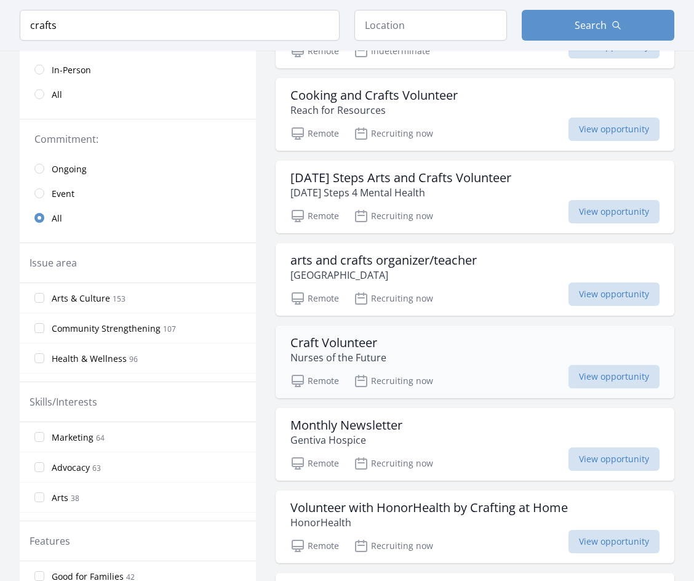  What do you see at coordinates (39, 358) in the screenshot?
I see `input: Health & Wellness 96` at bounding box center [39, 358].